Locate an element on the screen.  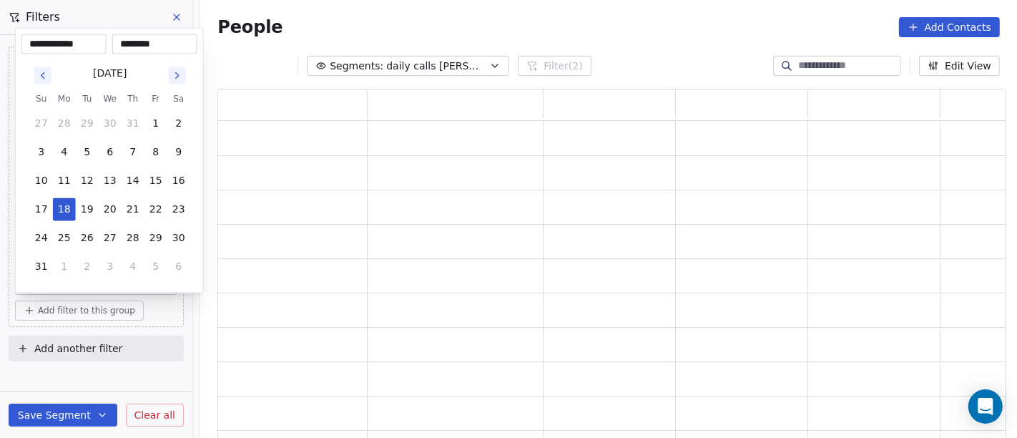
button: Go to next month is located at coordinates (177, 76).